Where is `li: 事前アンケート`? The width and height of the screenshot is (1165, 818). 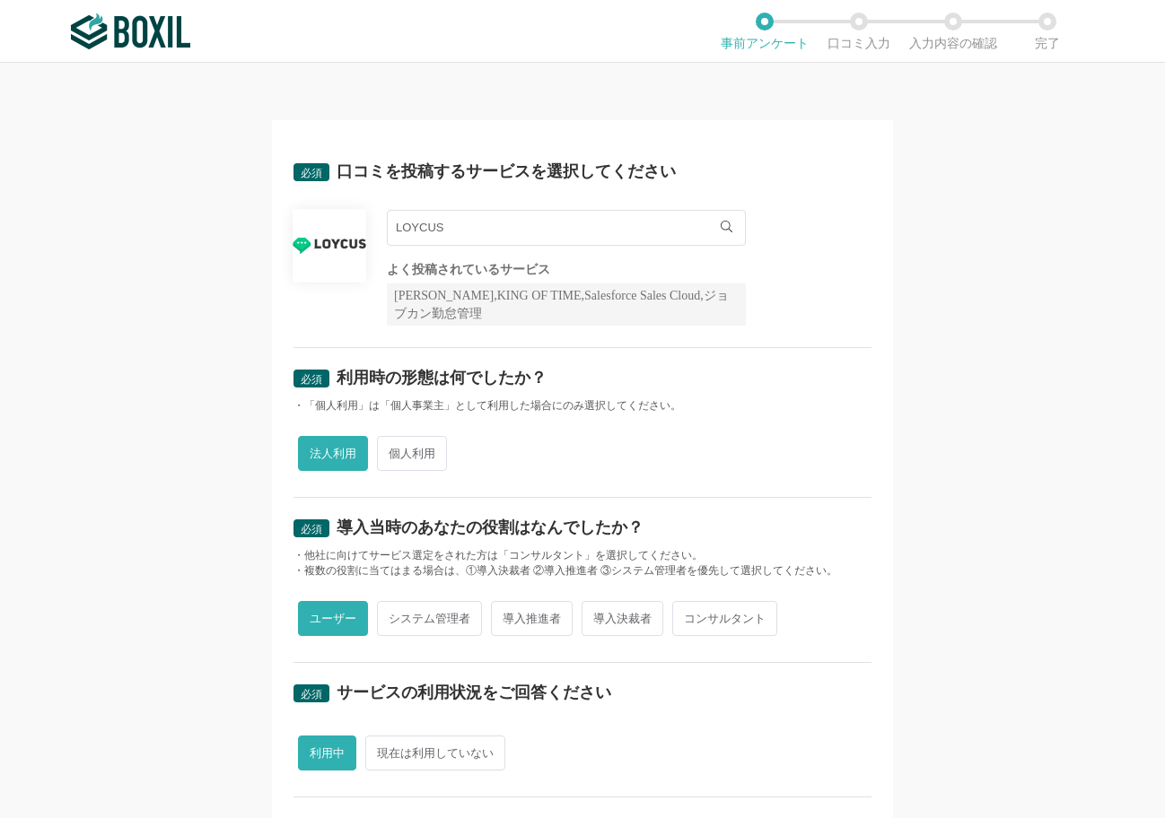 li: 事前アンケート is located at coordinates (764, 31).